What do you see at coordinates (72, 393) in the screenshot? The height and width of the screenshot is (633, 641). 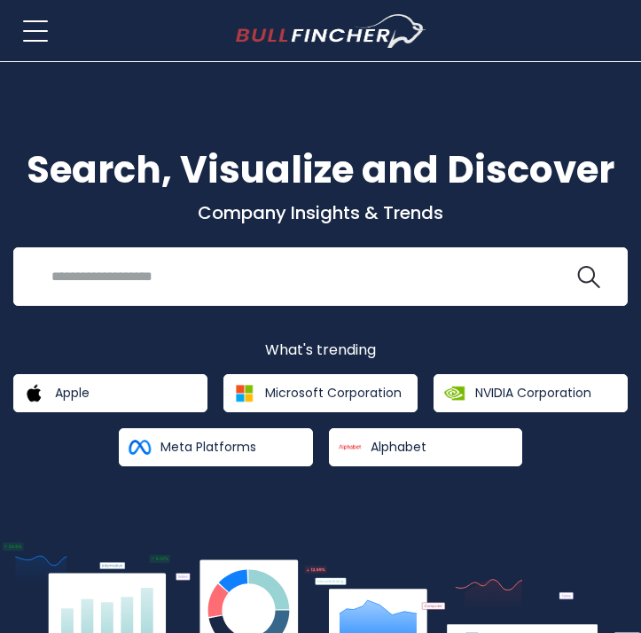 I see `span: Apple` at bounding box center [72, 393].